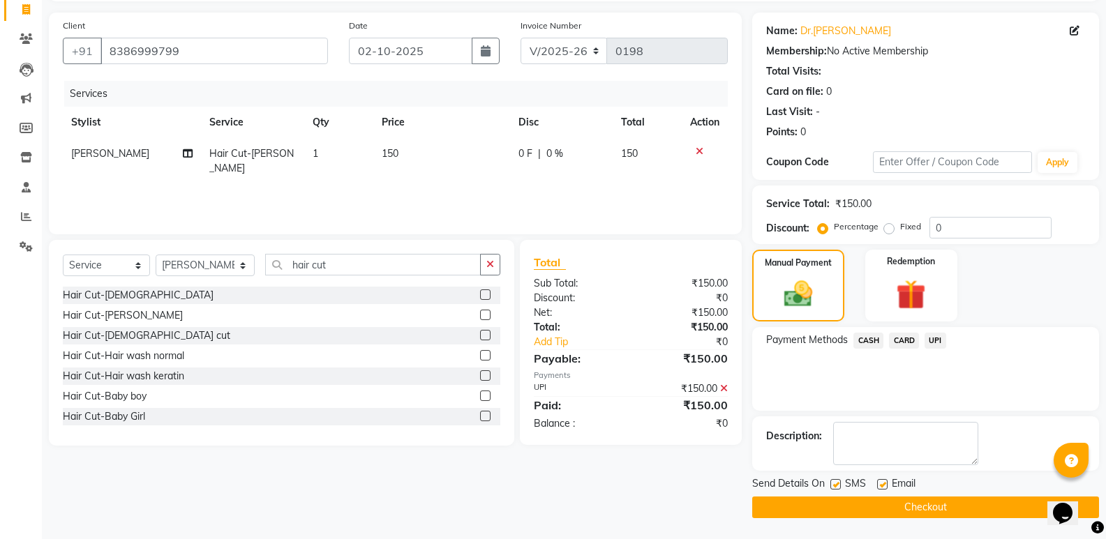 The height and width of the screenshot is (539, 1106). What do you see at coordinates (82, 51) in the screenshot?
I see `button: +91` at bounding box center [82, 51].